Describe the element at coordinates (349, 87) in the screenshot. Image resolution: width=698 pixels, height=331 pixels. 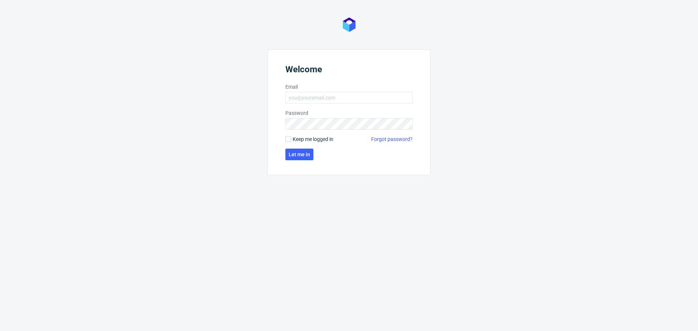
I see `label: Email` at that location.